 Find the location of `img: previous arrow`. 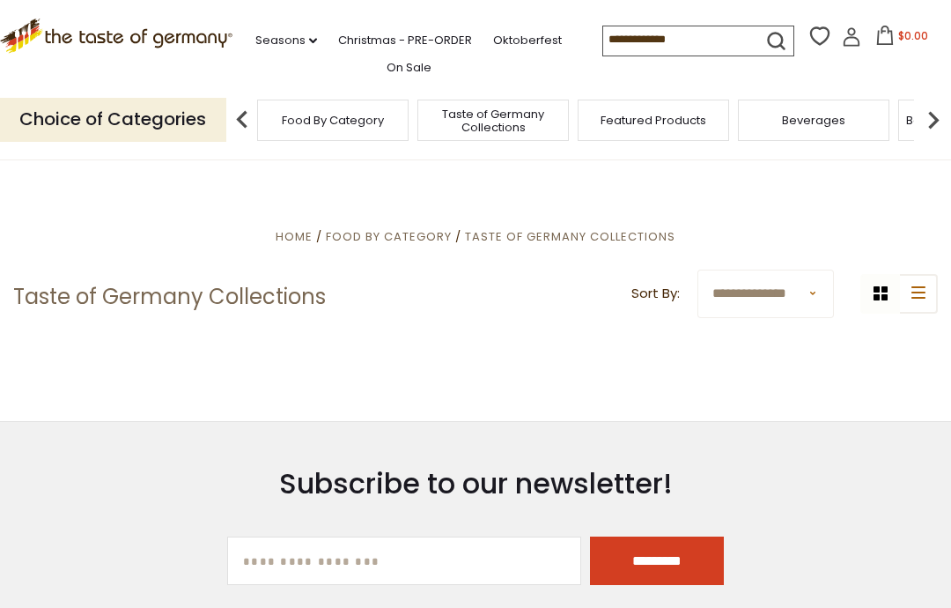

img: previous arrow is located at coordinates (242, 120).